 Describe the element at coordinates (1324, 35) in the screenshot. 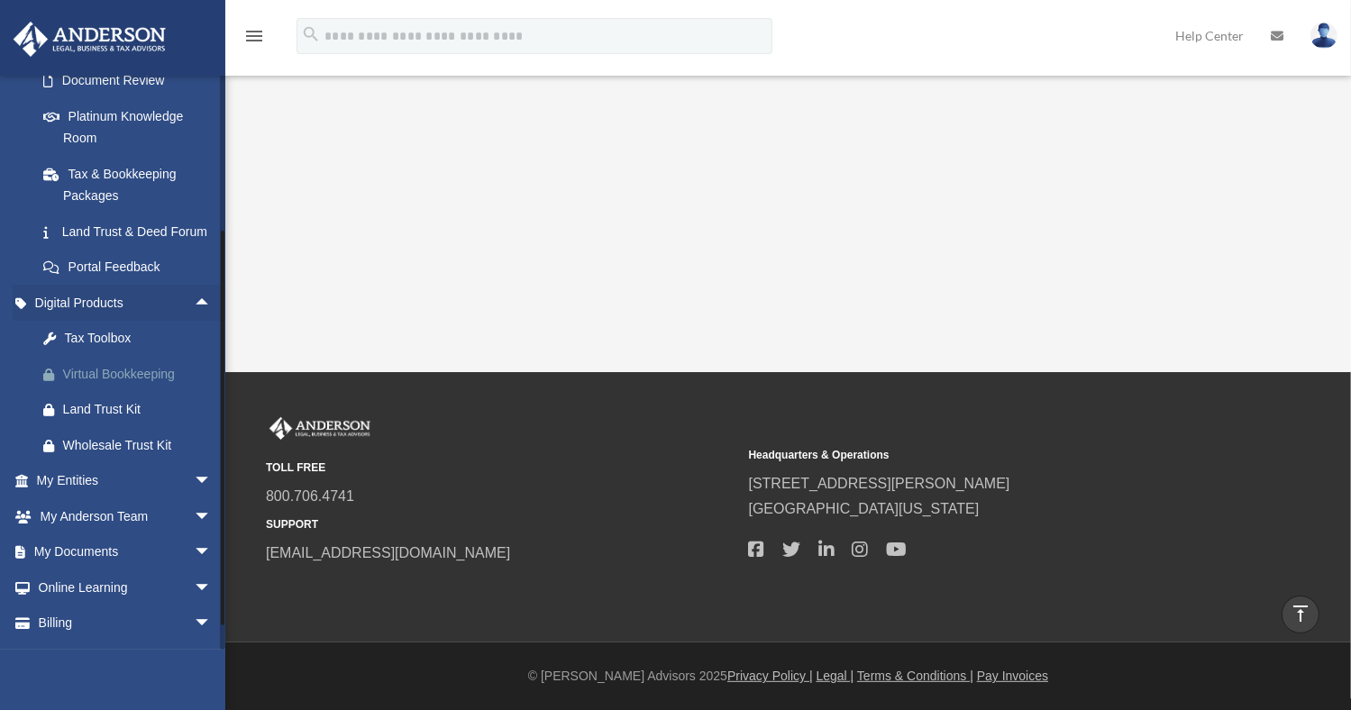

I see `img: User Pic` at that location.